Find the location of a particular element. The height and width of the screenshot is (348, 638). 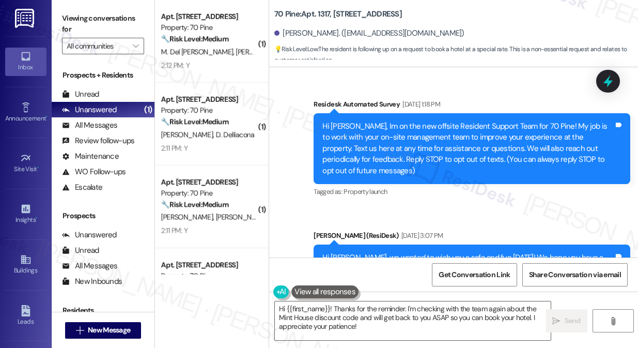

div: (1) is located at coordinates (148, 110).